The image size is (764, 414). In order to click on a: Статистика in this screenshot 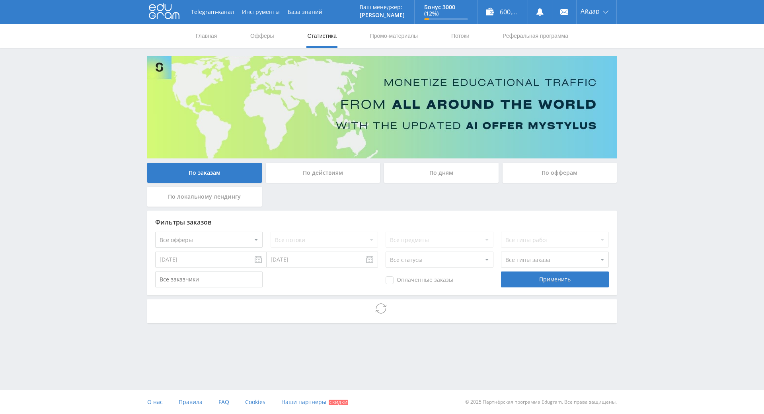, I will do `click(322, 36)`.